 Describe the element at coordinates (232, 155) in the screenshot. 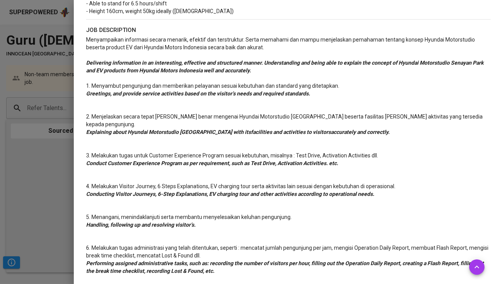

I see `span: 3. Melakukan tugas untuk Customer Experience Program sesuai kebutuhan, misalnya : Test Drive, Act...` at that location.